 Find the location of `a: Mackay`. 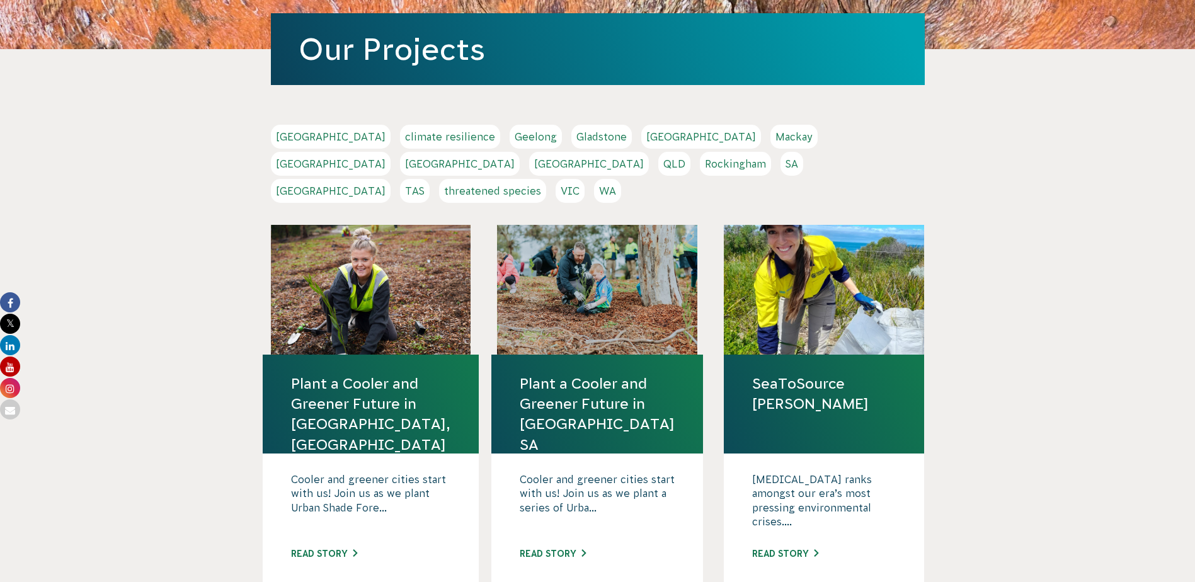

a: Mackay is located at coordinates (794, 137).